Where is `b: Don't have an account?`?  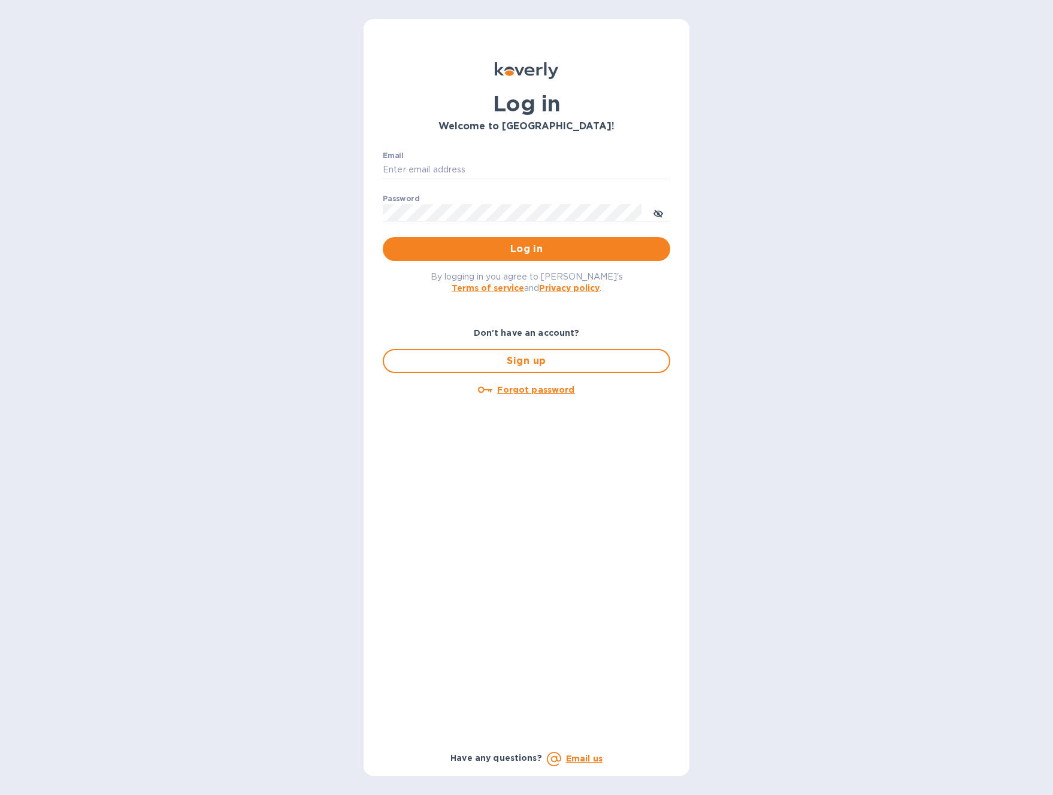 b: Don't have an account? is located at coordinates (526, 333).